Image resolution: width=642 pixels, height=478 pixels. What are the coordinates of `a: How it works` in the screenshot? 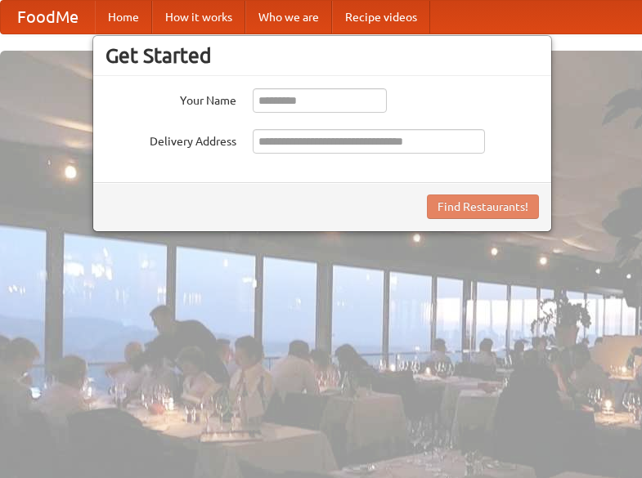 It's located at (199, 17).